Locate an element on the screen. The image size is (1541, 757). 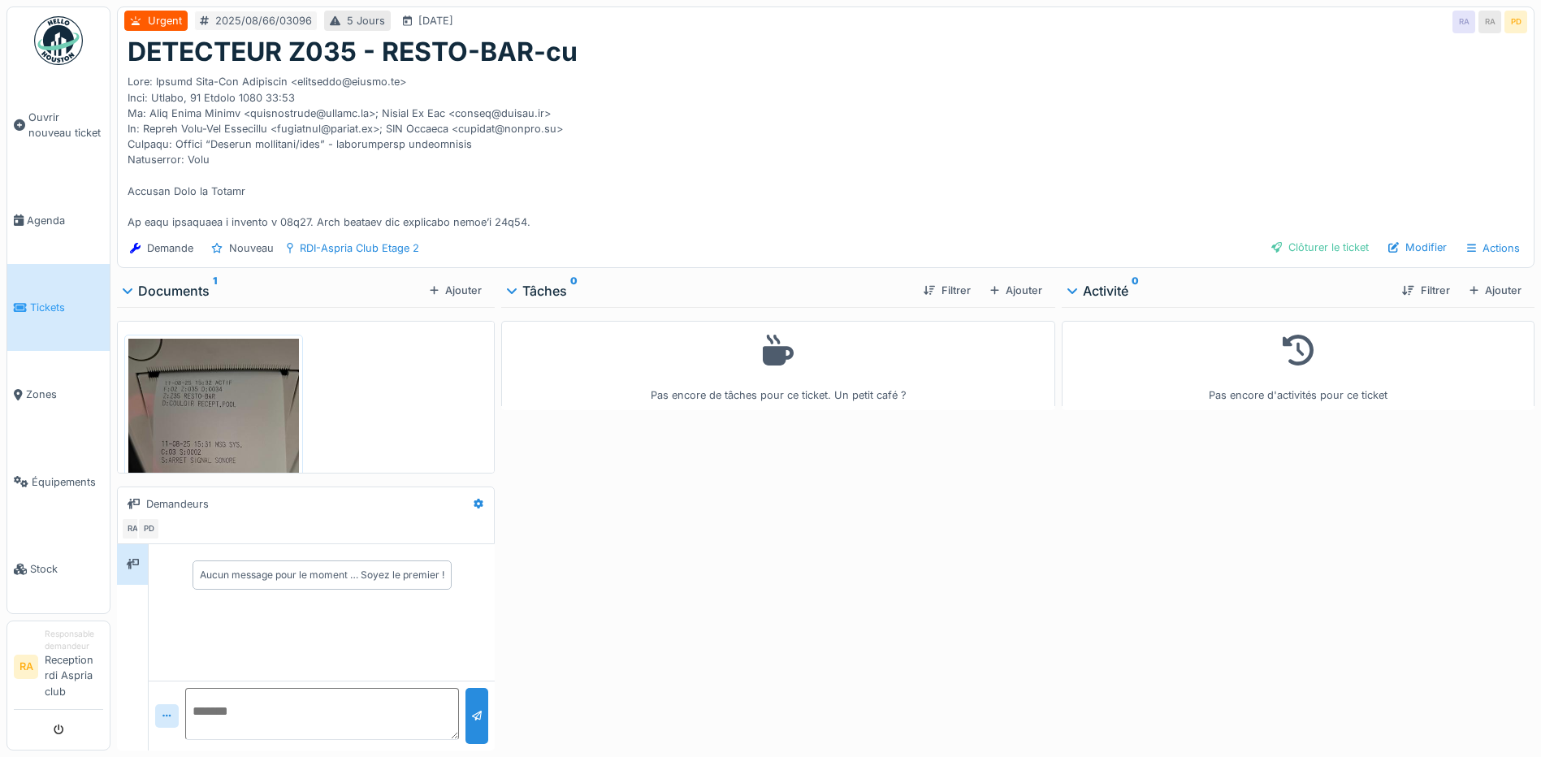
div: Demande is located at coordinates (170, 248).